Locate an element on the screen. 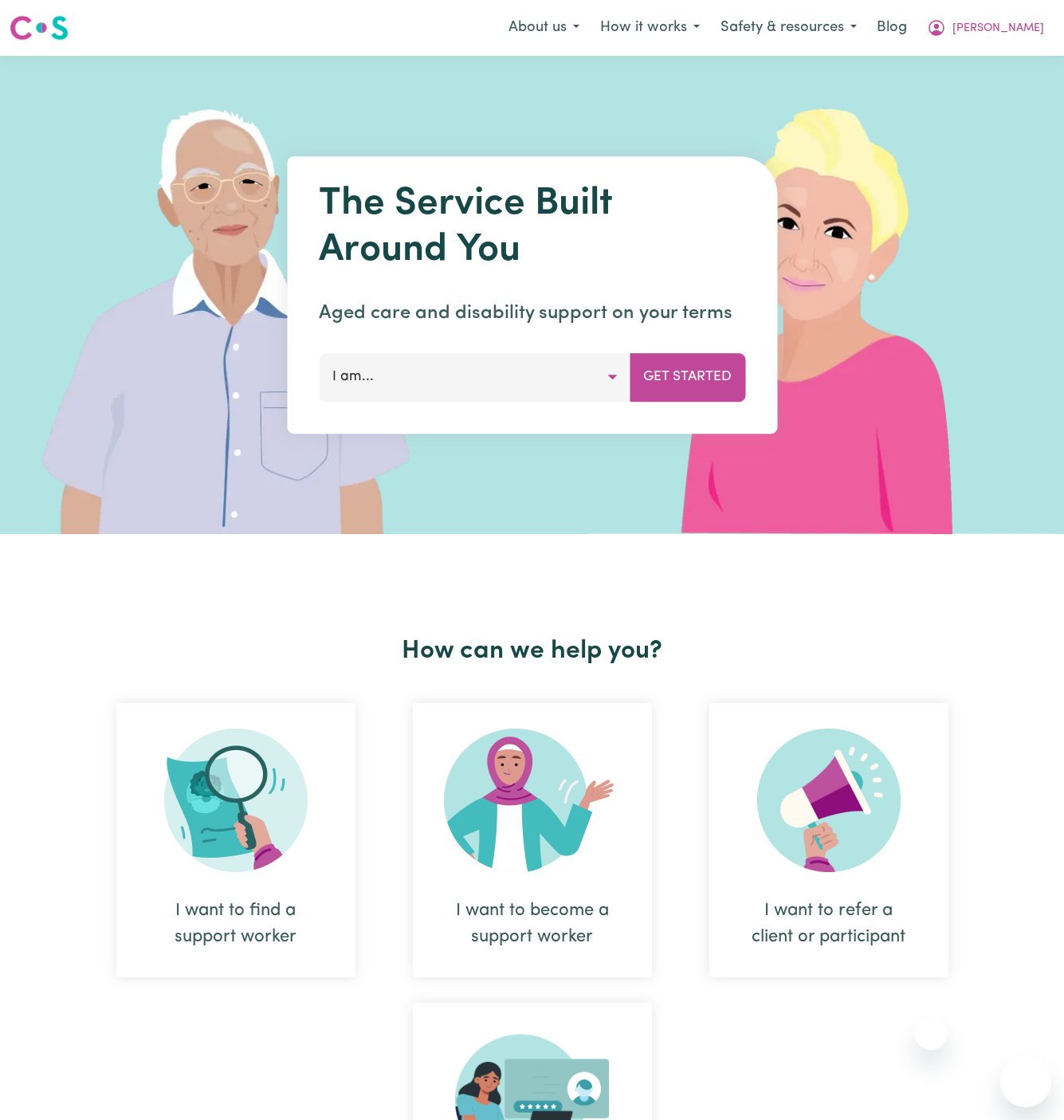 The width and height of the screenshot is (1064, 1120). button: Get Started is located at coordinates (687, 377).